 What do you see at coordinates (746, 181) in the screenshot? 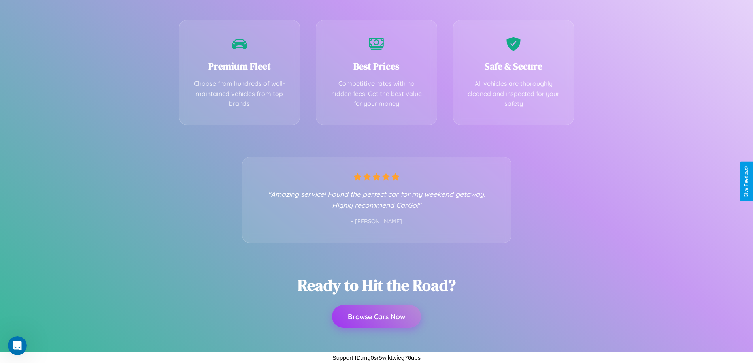
I see `div: Give Feedback` at bounding box center [746, 181].